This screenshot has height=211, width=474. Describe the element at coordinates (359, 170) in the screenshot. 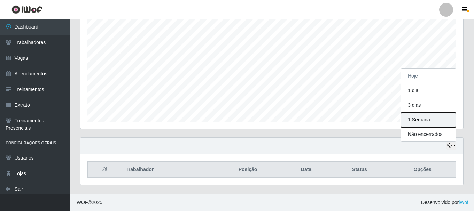

I see `th: Status` at that location.